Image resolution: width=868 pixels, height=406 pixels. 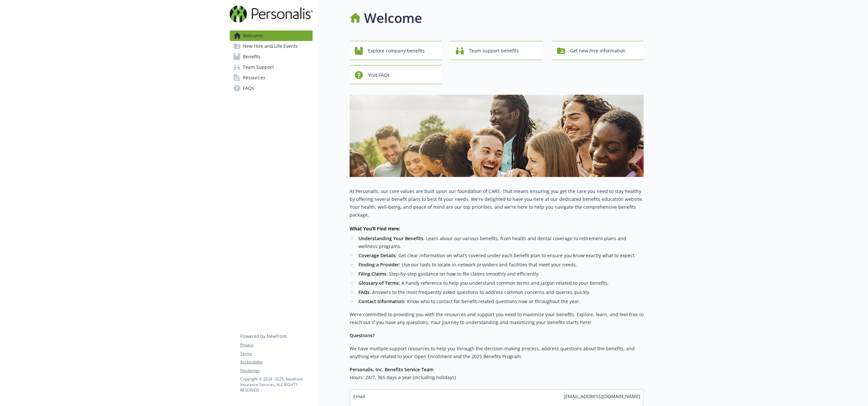 What do you see at coordinates (271, 57) in the screenshot?
I see `a: Benefits` at bounding box center [271, 57].